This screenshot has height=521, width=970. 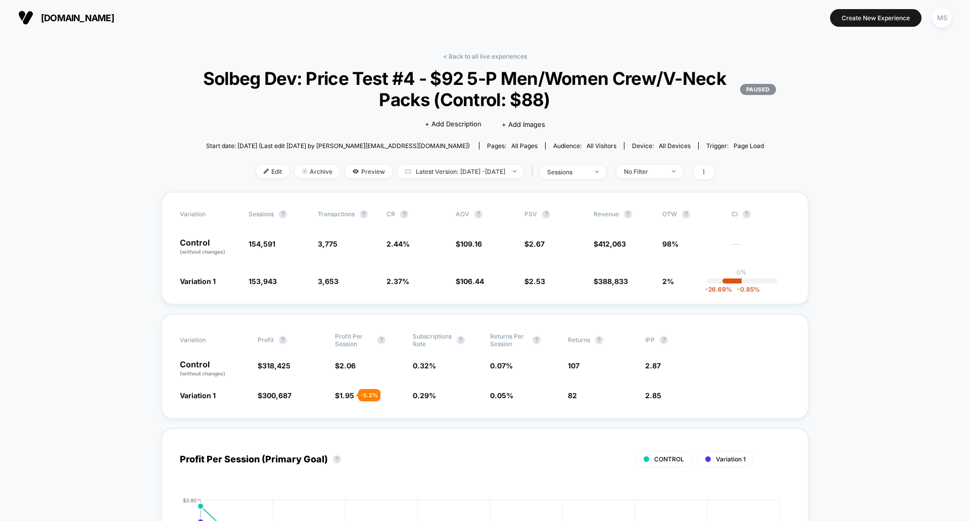 What do you see at coordinates (601, 146) in the screenshot?
I see `span: All Visitors` at bounding box center [601, 146].